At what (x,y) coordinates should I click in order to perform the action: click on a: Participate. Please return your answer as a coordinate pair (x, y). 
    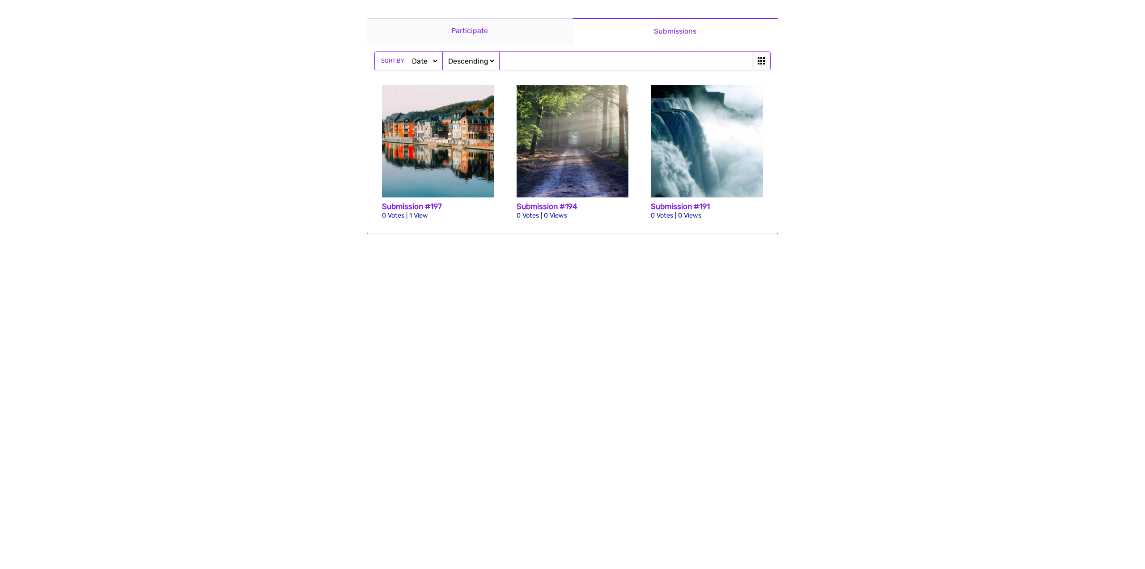
    Looking at the image, I should click on (470, 31).